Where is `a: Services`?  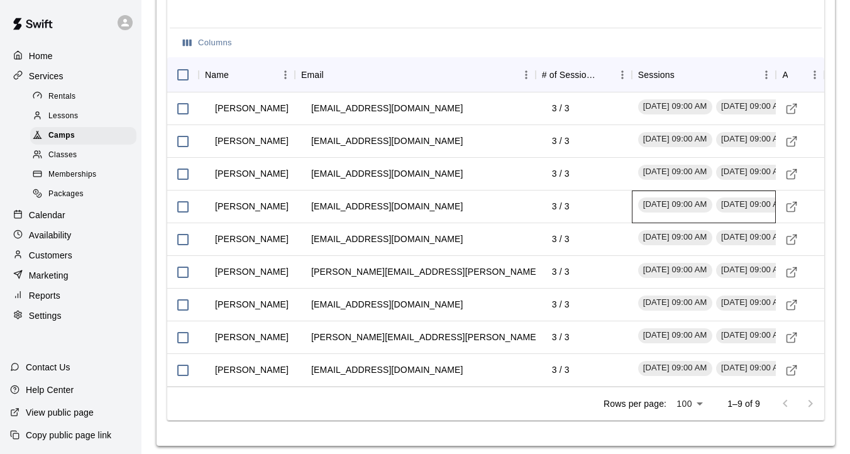
a: Services is located at coordinates (70, 76).